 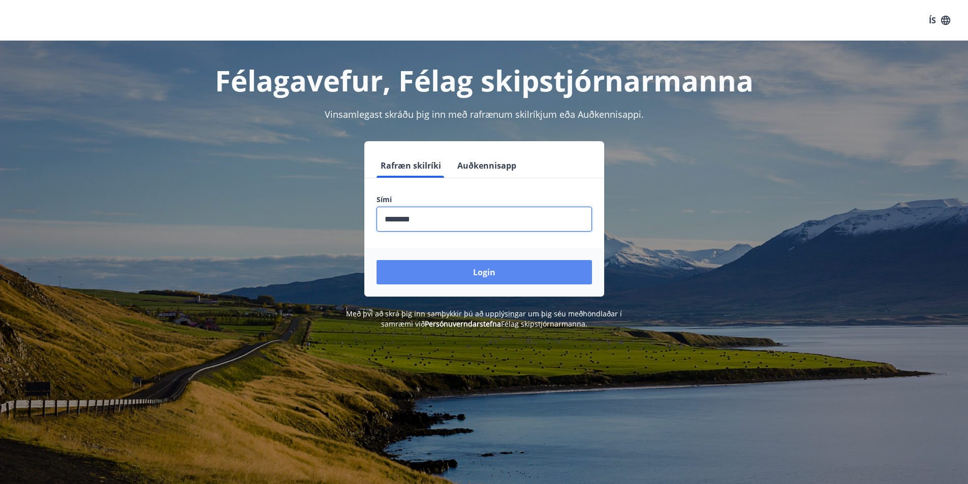 I want to click on span: Vinsamlegast skráðu þig inn með rafrænum skilríkjum eða Auðkennisappi., so click(x=484, y=114).